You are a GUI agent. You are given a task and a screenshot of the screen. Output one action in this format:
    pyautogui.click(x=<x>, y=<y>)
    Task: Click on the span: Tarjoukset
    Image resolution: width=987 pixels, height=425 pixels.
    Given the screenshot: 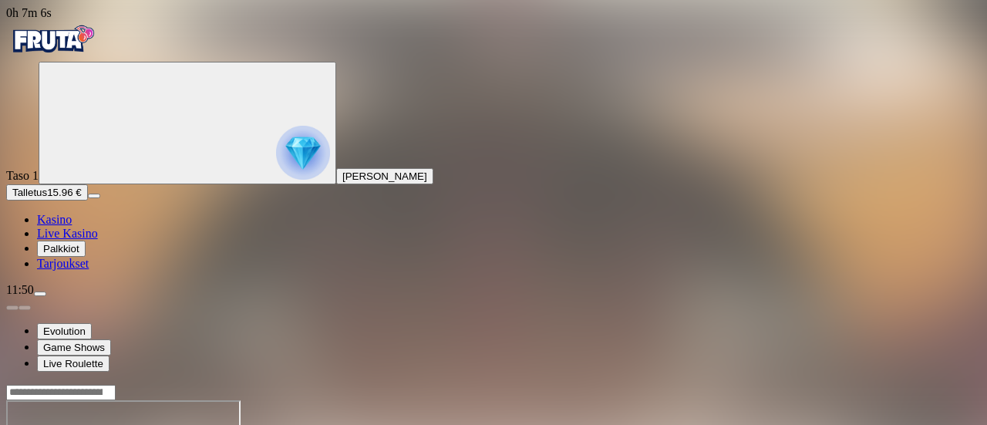 What is the action you would take?
    pyautogui.click(x=62, y=263)
    